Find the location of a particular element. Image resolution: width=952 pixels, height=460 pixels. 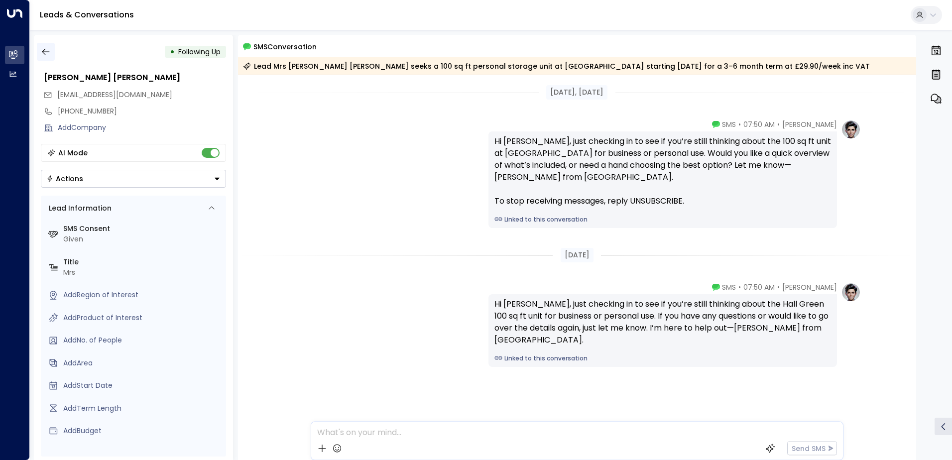

div: AddStart Date is located at coordinates (142, 385).